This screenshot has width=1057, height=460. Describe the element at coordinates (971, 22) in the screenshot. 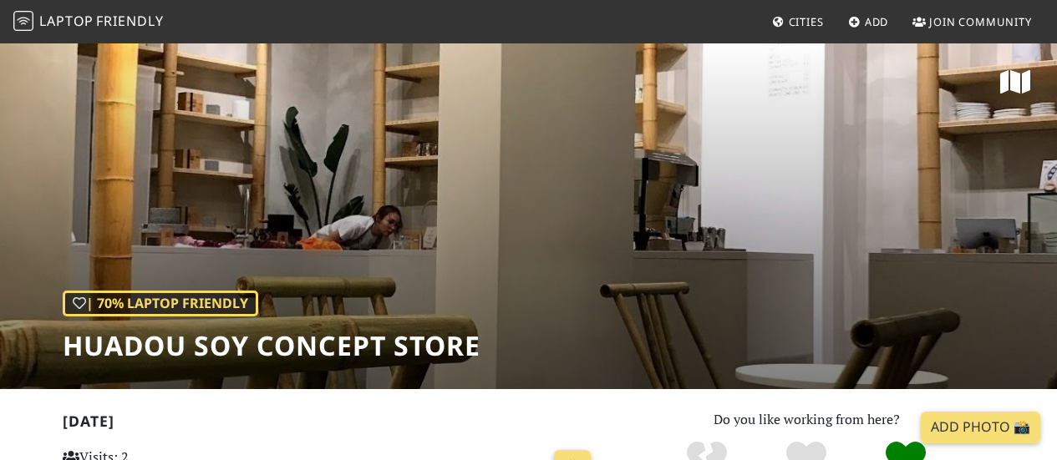

I see `a: Join Community` at that location.